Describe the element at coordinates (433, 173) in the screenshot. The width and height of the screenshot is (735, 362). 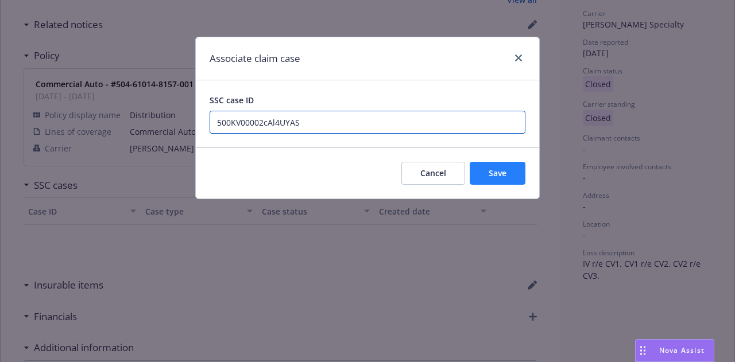
I see `span: Cancel` at that location.